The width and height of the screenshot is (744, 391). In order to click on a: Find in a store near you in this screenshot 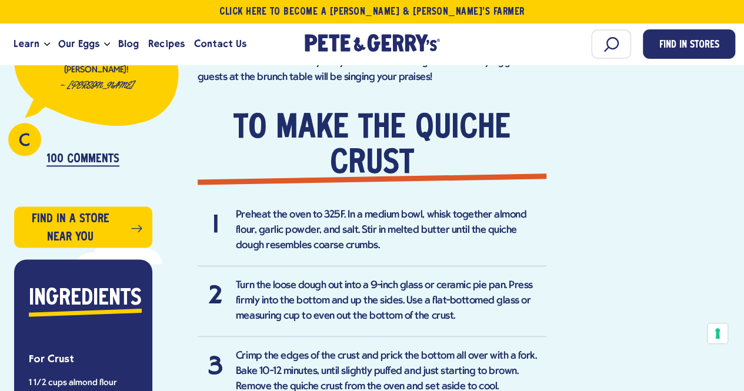, I will do `click(83, 227)`.